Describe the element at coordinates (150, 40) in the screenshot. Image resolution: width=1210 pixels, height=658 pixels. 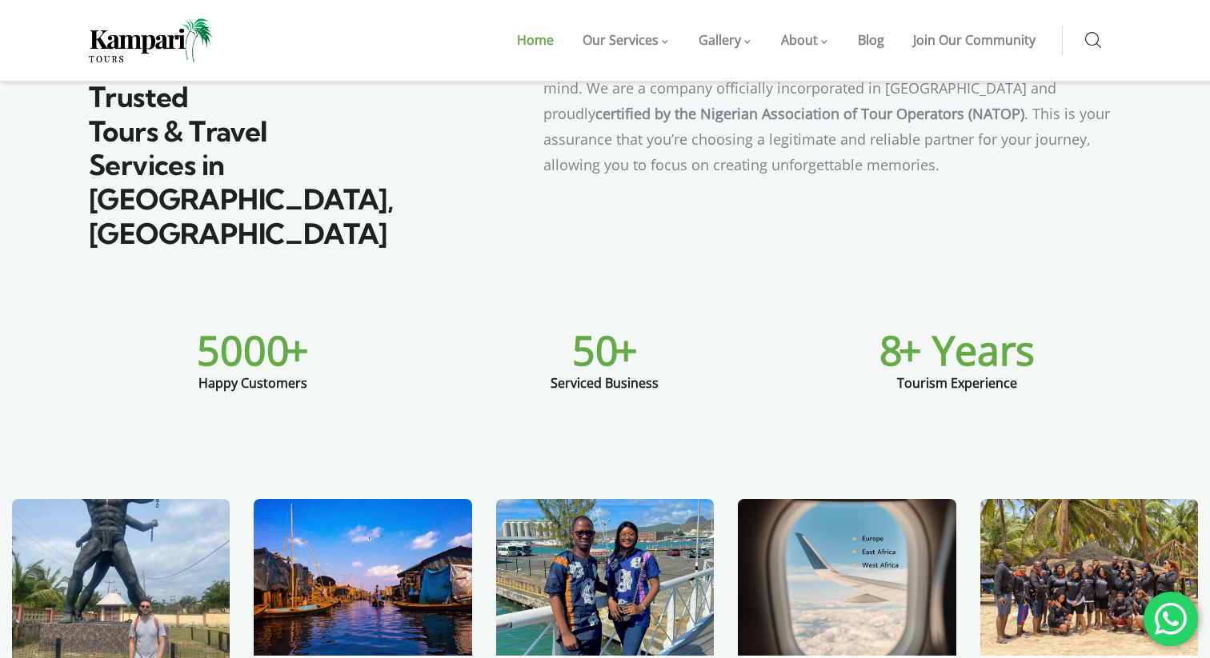
I see `img: Home` at that location.